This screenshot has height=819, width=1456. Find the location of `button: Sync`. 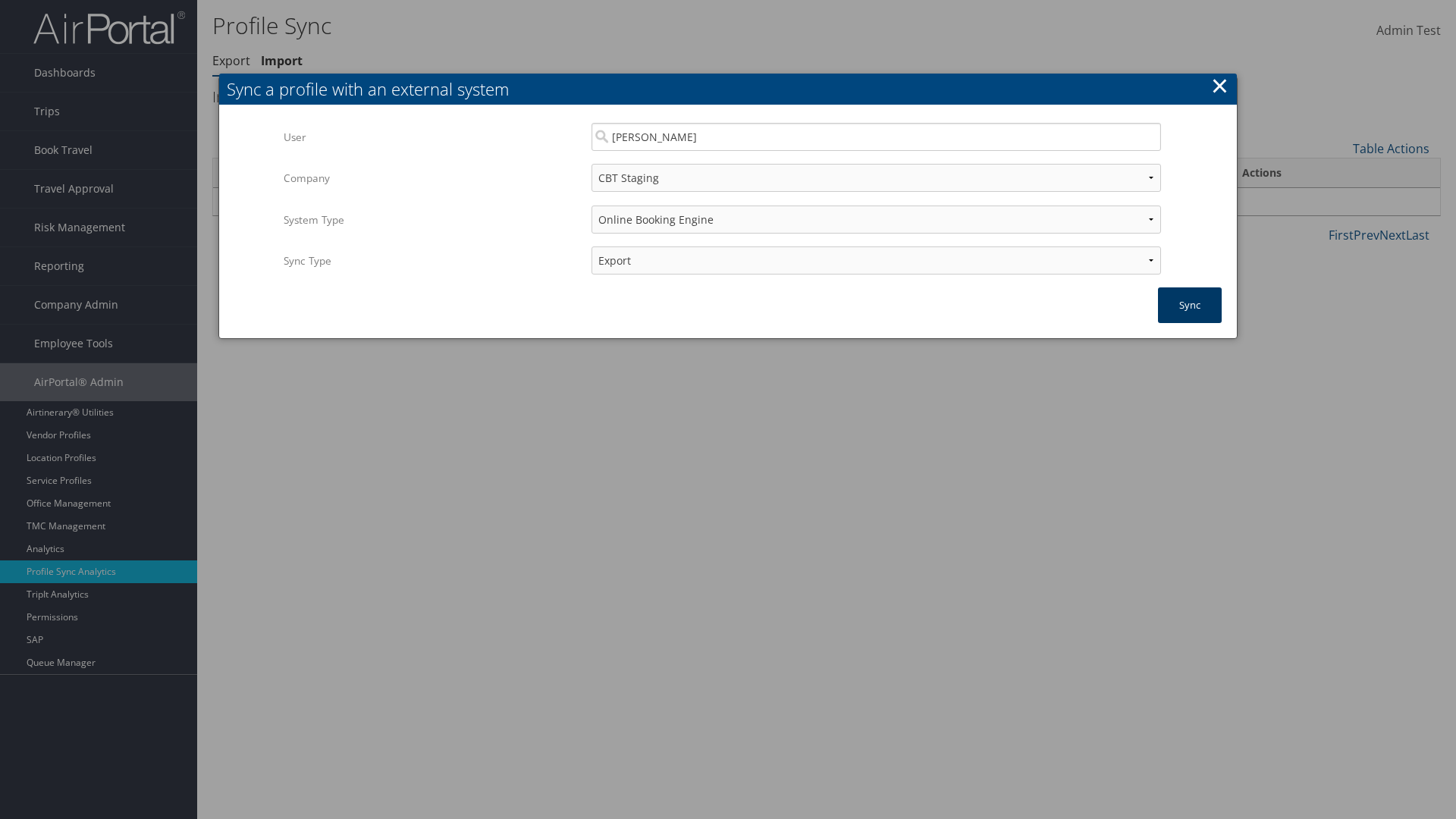

button: Sync is located at coordinates (1191, 305).